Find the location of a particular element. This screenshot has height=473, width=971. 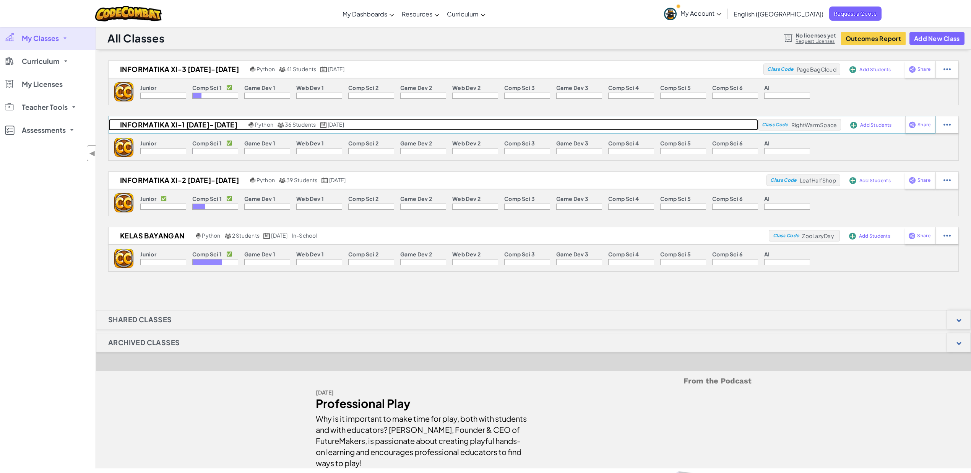

span: Resources is located at coordinates (417, 14).